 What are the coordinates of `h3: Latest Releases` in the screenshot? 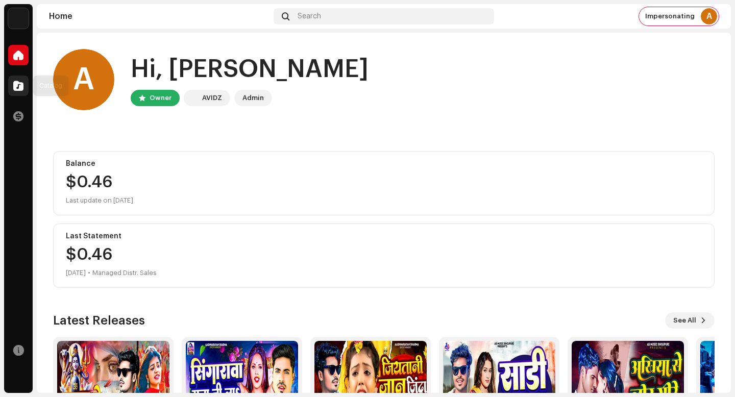 It's located at (99, 321).